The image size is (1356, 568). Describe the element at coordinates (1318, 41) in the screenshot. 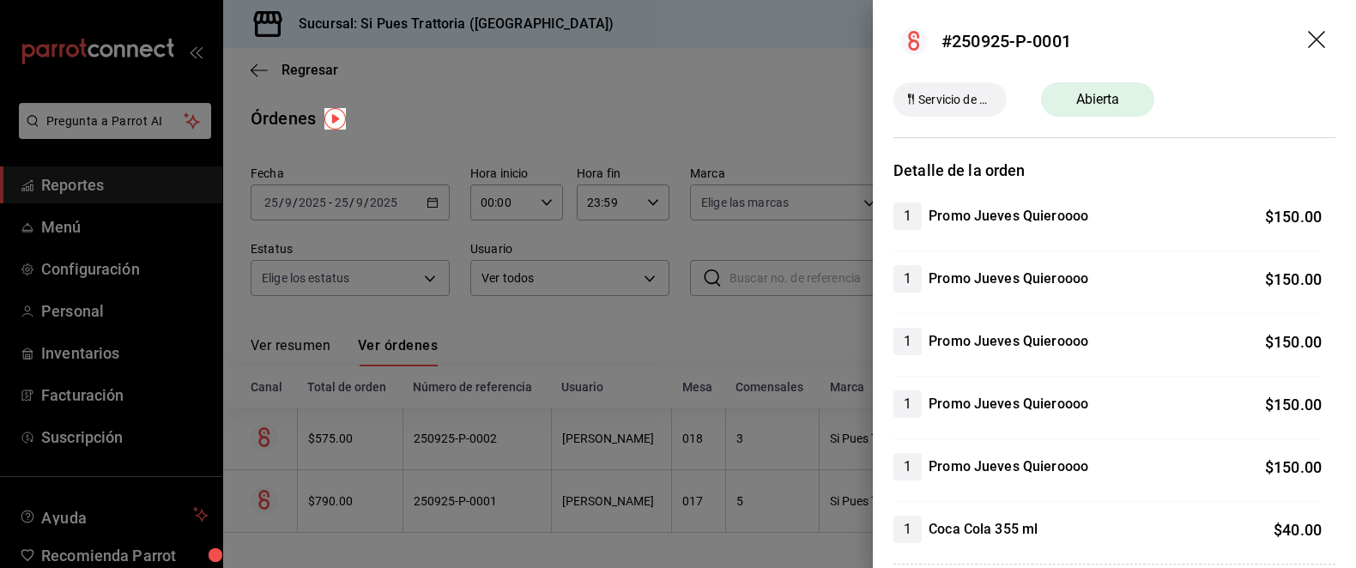

I see `button: drag` at that location.